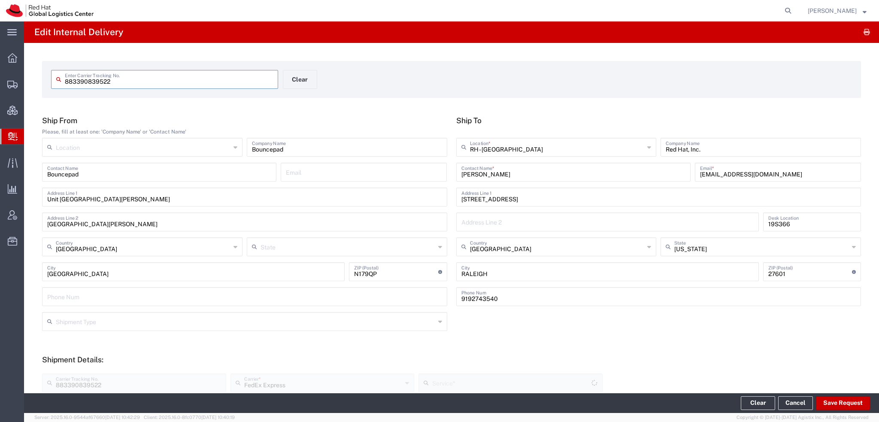 The height and width of the screenshot is (422, 879). What do you see at coordinates (79, 32) in the screenshot?
I see `h4: Edit Internal Delivery` at bounding box center [79, 32].